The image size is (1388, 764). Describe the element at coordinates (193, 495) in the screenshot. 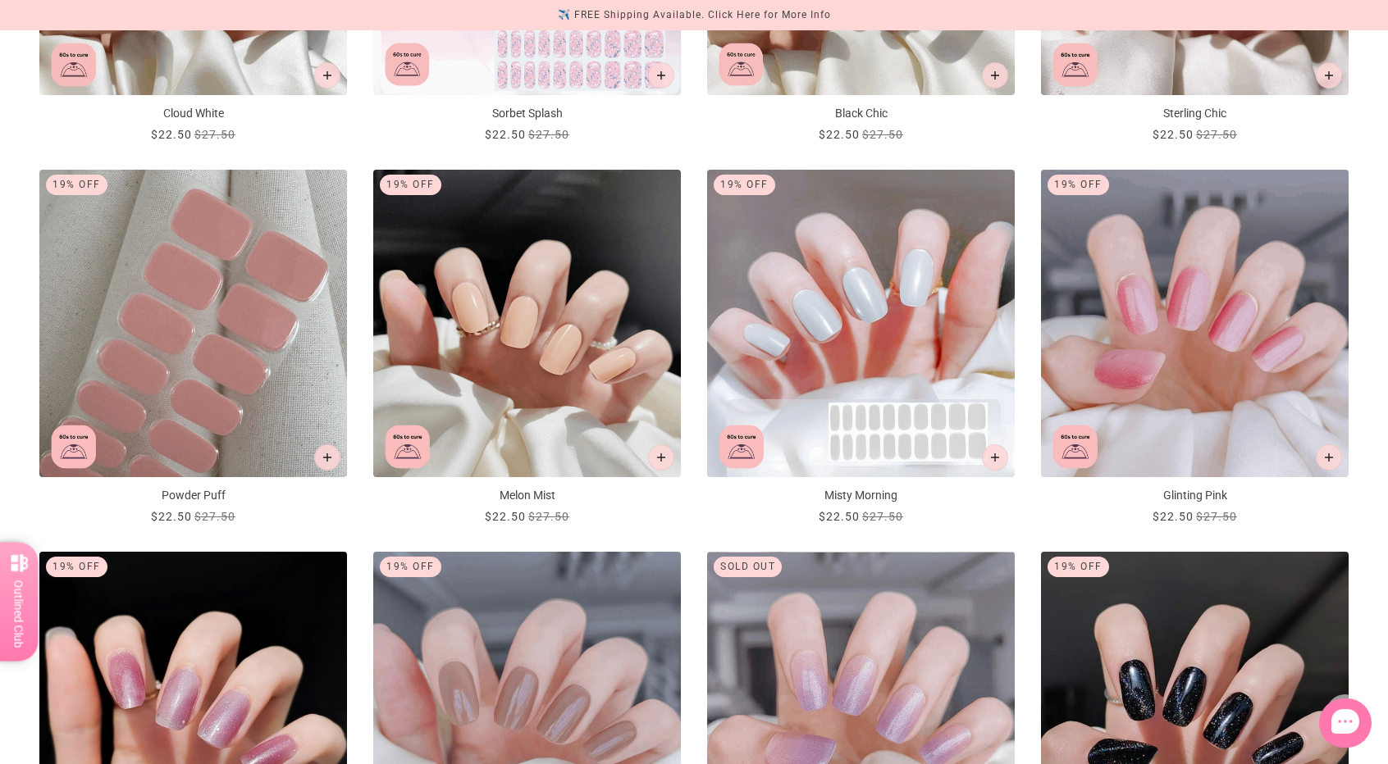

I see `p: Powder Puff` at that location.